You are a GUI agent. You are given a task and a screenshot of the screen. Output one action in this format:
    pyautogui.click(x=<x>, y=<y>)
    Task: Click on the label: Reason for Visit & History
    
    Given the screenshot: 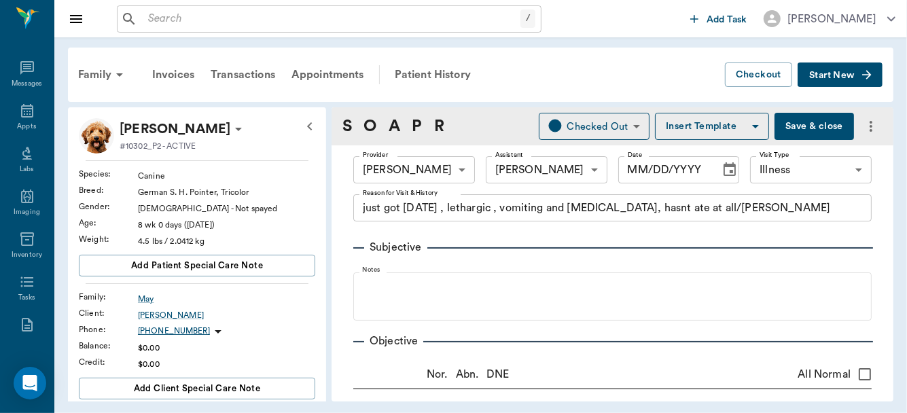 What is the action you would take?
    pyautogui.click(x=400, y=193)
    